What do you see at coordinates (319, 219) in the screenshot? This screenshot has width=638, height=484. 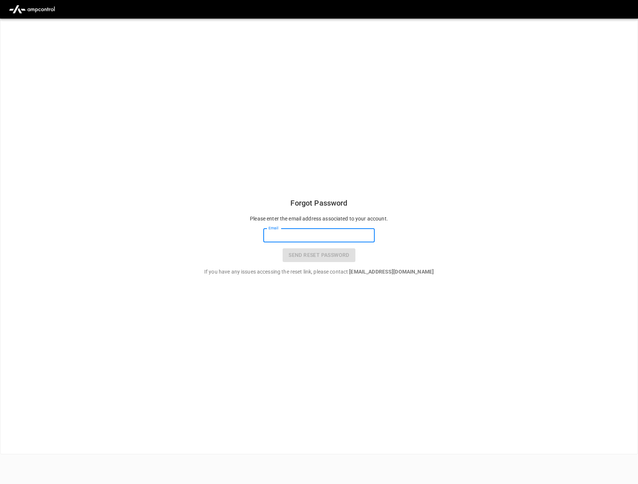 I see `p: Please enter the email address associated to your account.` at bounding box center [319, 219].